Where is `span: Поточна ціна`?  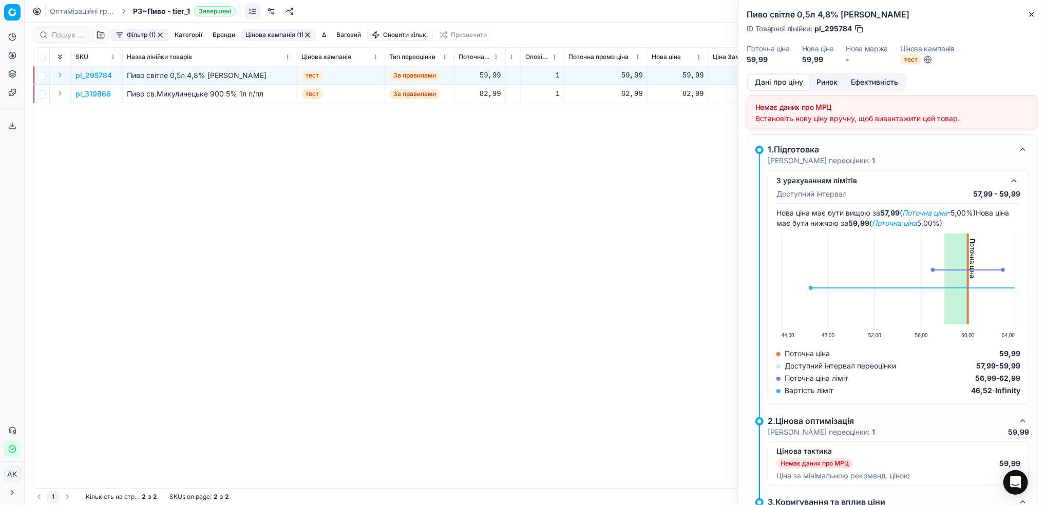
span: Поточна ціна is located at coordinates (474, 57).